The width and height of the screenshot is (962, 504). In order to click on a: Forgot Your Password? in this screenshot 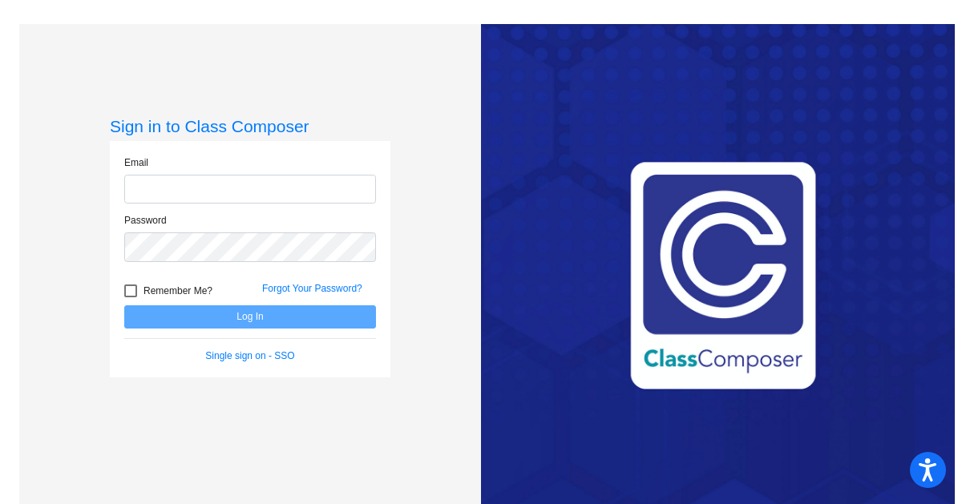, I will do `click(312, 289)`.